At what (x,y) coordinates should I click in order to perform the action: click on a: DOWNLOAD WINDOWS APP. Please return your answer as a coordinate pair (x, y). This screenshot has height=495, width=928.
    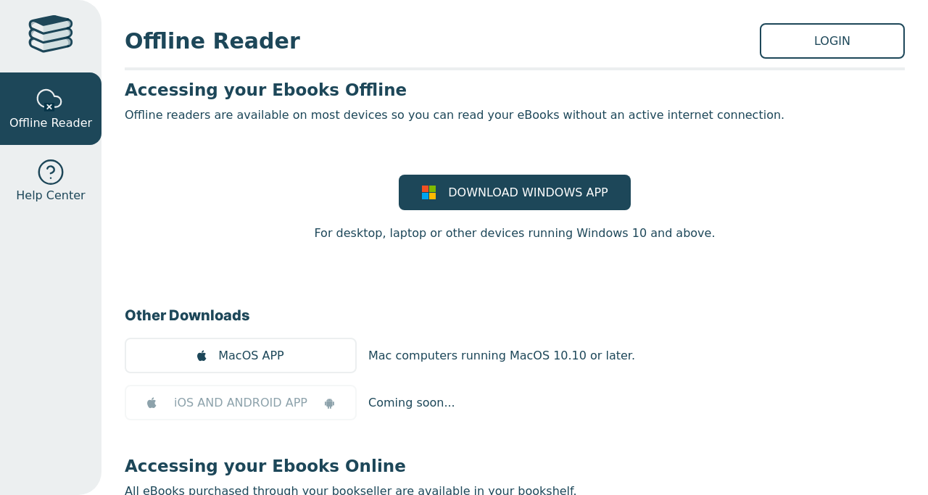
    Looking at the image, I should click on (515, 192).